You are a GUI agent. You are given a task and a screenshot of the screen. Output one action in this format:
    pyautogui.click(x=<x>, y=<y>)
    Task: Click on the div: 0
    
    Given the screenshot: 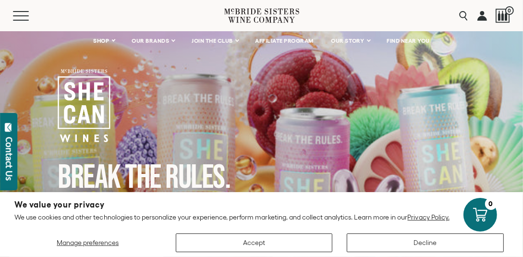 What is the action you would take?
    pyautogui.click(x=490, y=203)
    